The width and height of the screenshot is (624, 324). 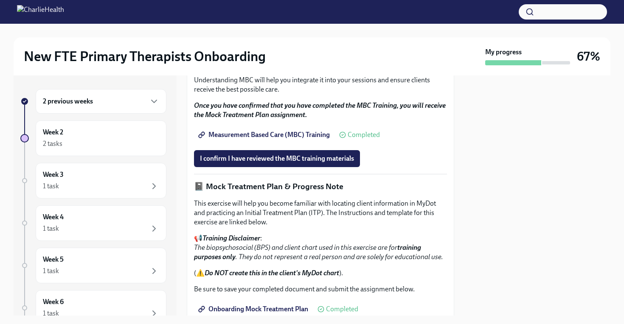 I want to click on span: Onboarding Mock Treatment Plan, so click(x=254, y=309).